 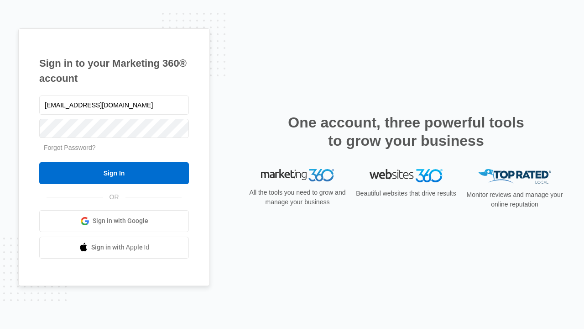 What do you see at coordinates (114, 197) in the screenshot?
I see `span: OR` at bounding box center [114, 197].